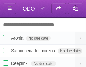 The height and width of the screenshot is (67, 86). What do you see at coordinates (34, 51) in the screenshot?
I see `span: Samoocena techniczna` at bounding box center [34, 51].